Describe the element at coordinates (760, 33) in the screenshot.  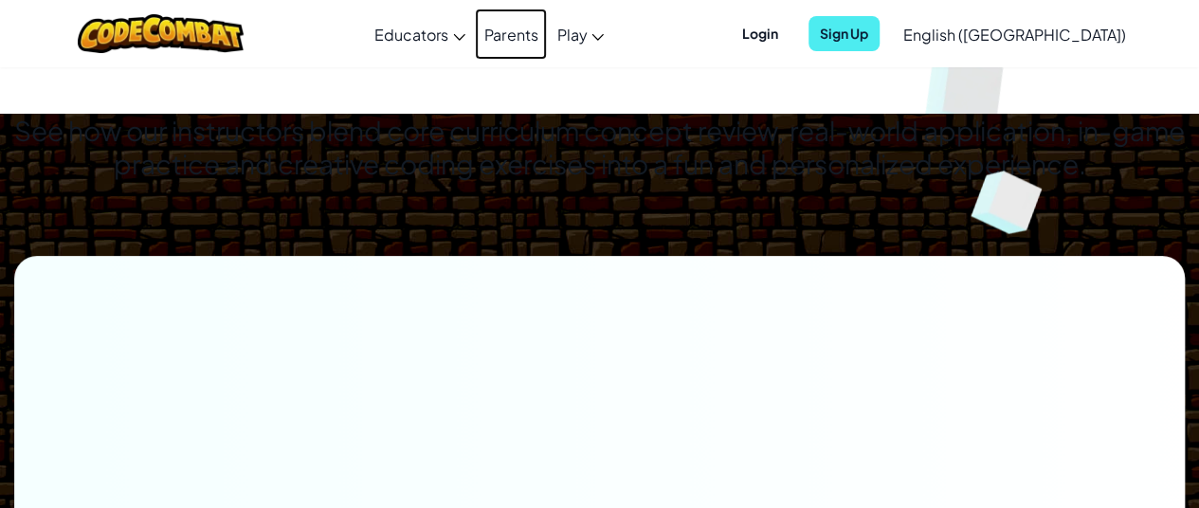
I see `button: Login` at that location.